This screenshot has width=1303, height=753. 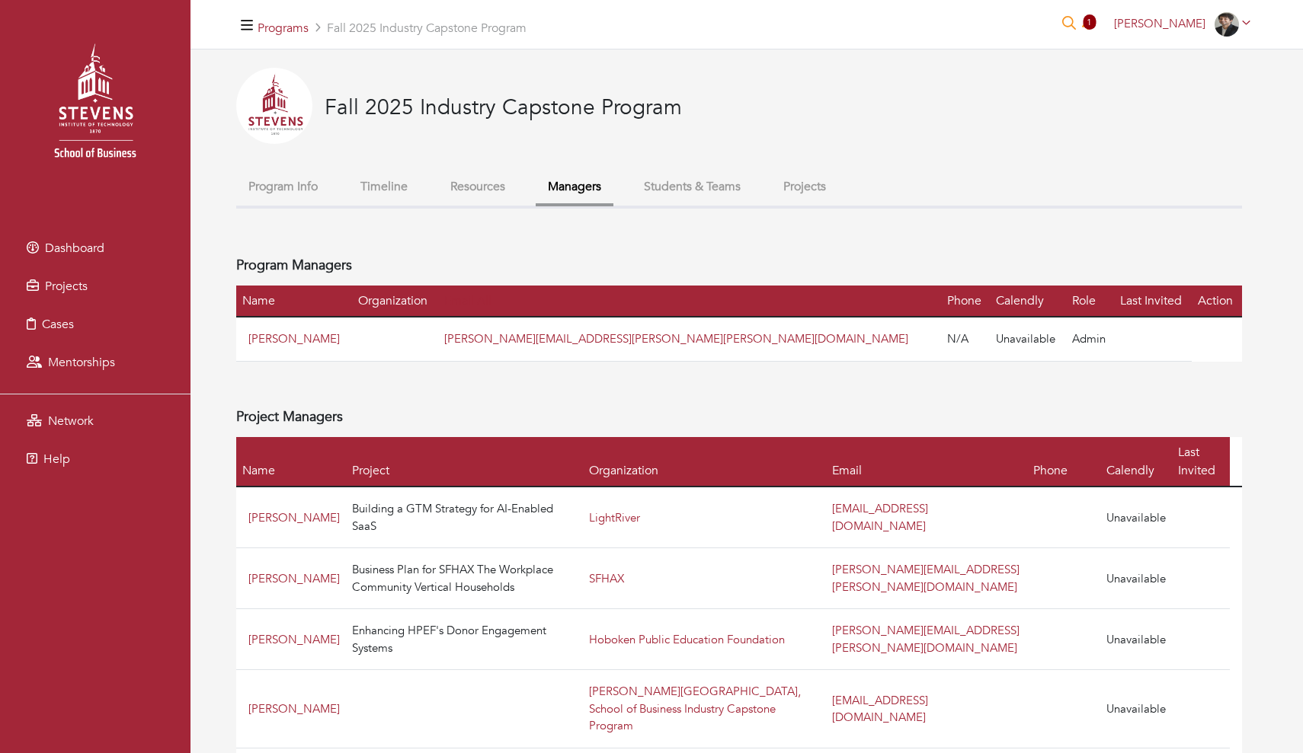 What do you see at coordinates (804, 187) in the screenshot?
I see `button: Projects` at bounding box center [804, 187].